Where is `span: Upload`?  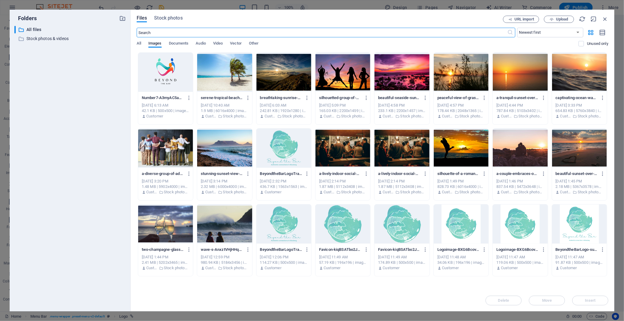 span: Upload is located at coordinates (562, 19).